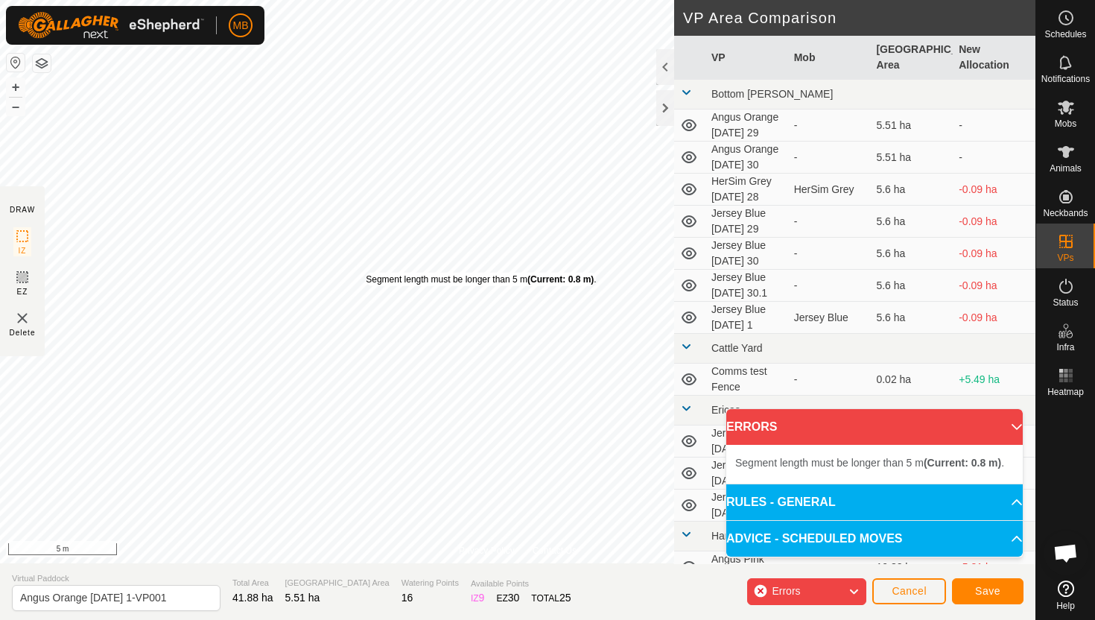  What do you see at coordinates (988, 591) in the screenshot?
I see `span: Save` at bounding box center [988, 591].